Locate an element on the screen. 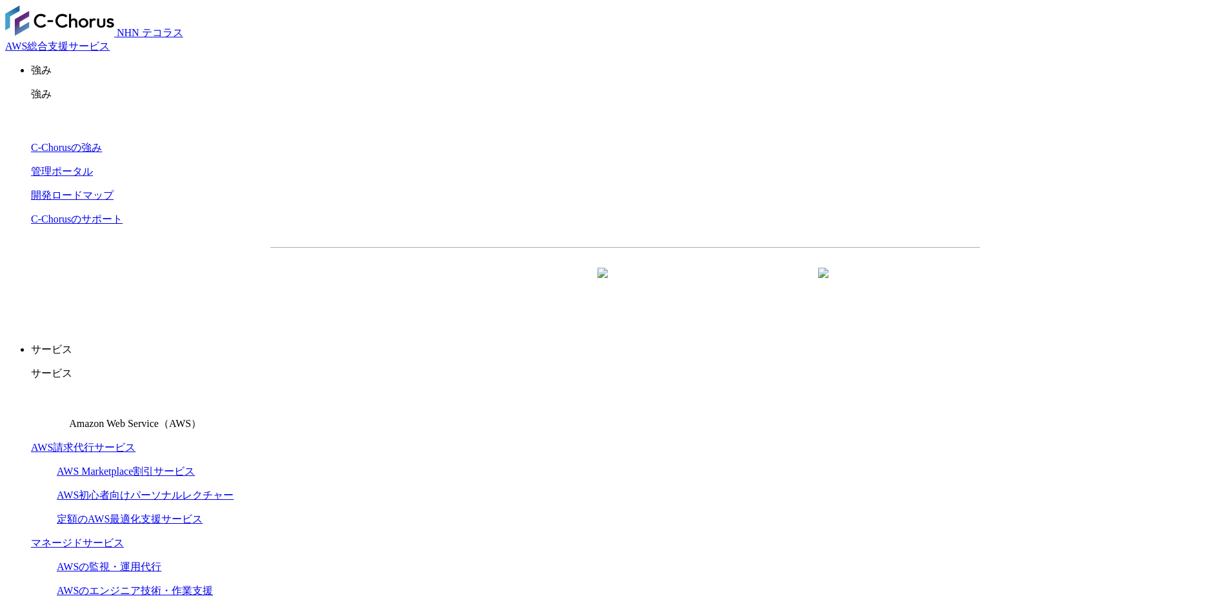 Image resolution: width=1224 pixels, height=596 pixels. span: Amazon Web Service（AWS） is located at coordinates (135, 423).